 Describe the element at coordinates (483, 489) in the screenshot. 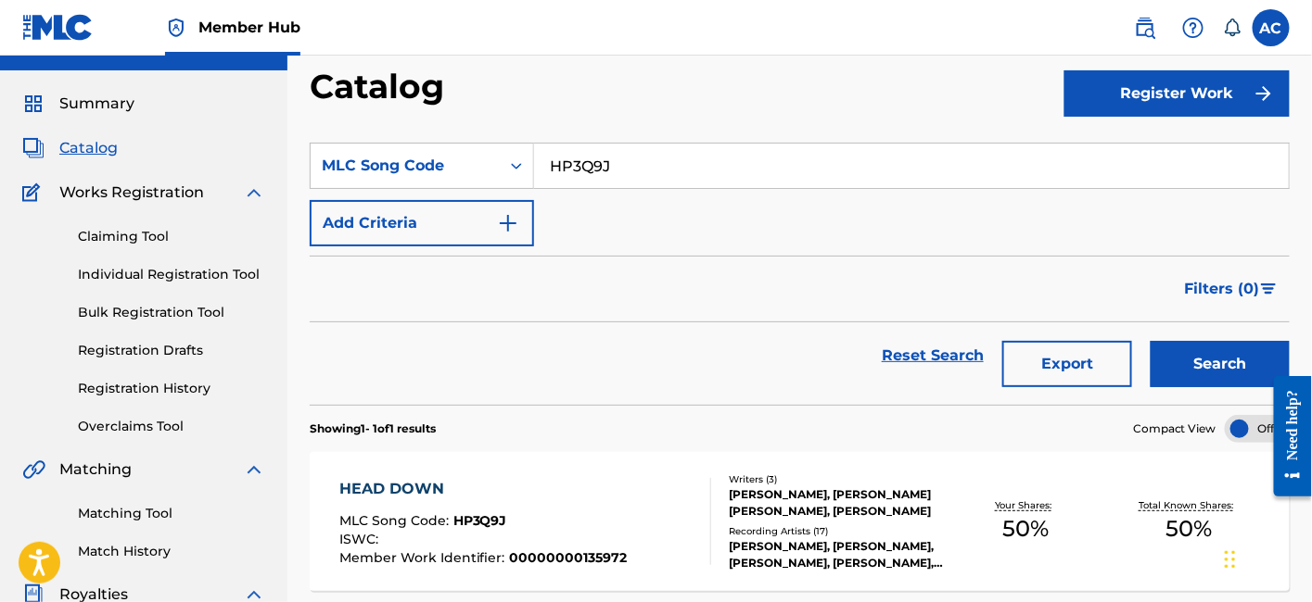

I see `div: HEAD DOWN` at that location.